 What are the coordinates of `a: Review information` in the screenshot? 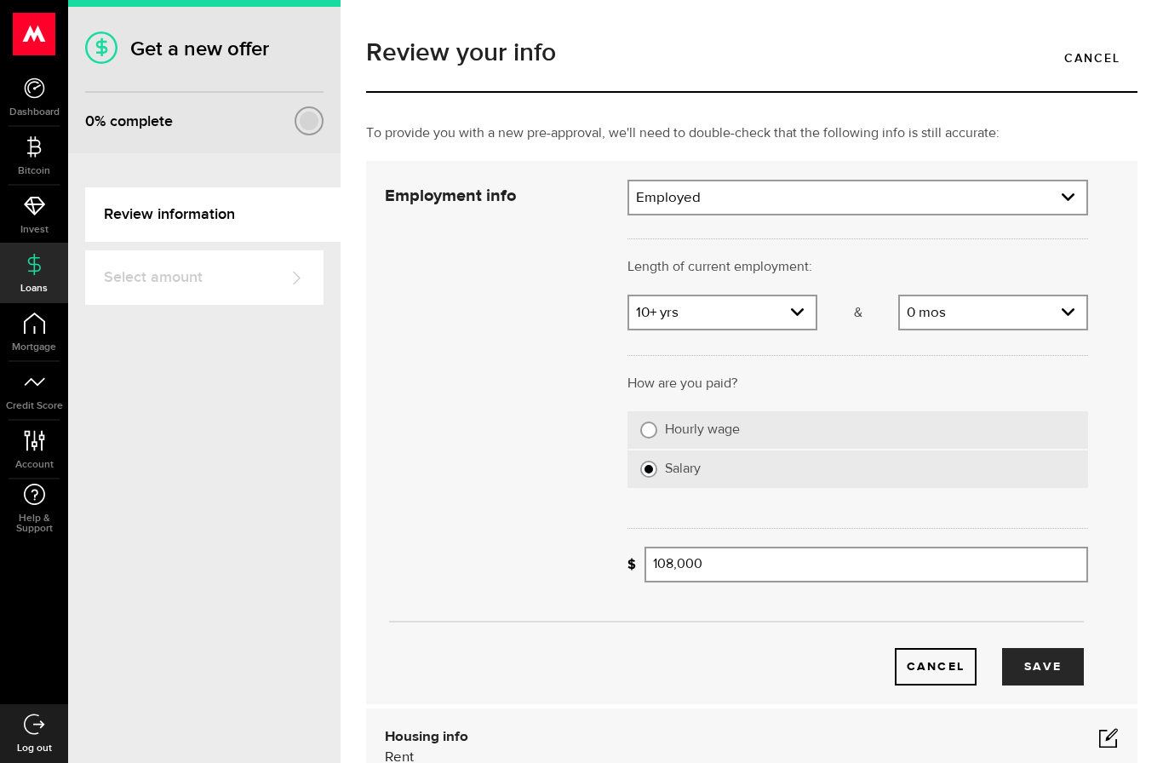 It's located at (213, 215).